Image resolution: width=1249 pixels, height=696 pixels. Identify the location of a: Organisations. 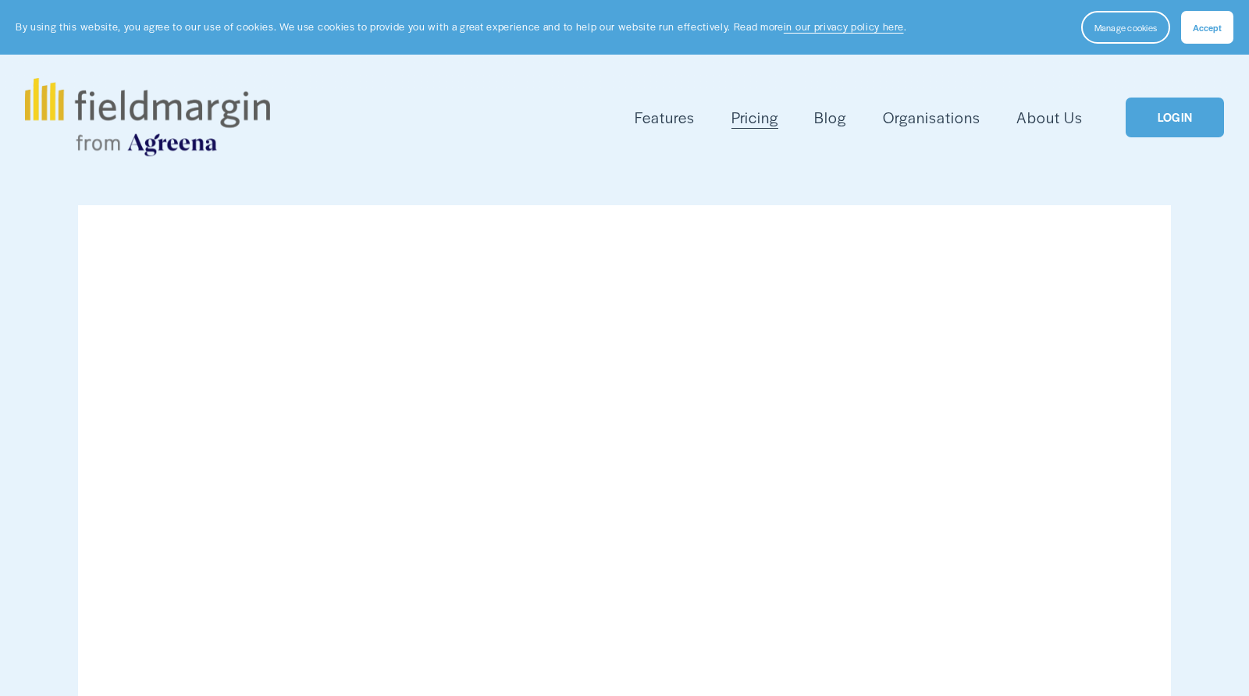
(931, 117).